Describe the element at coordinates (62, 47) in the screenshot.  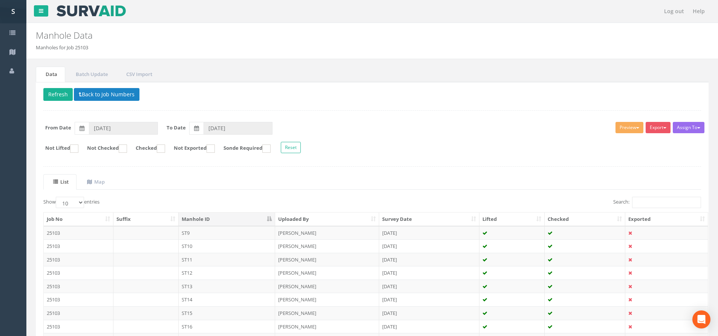
I see `li: Manholes for Job 25103` at that location.